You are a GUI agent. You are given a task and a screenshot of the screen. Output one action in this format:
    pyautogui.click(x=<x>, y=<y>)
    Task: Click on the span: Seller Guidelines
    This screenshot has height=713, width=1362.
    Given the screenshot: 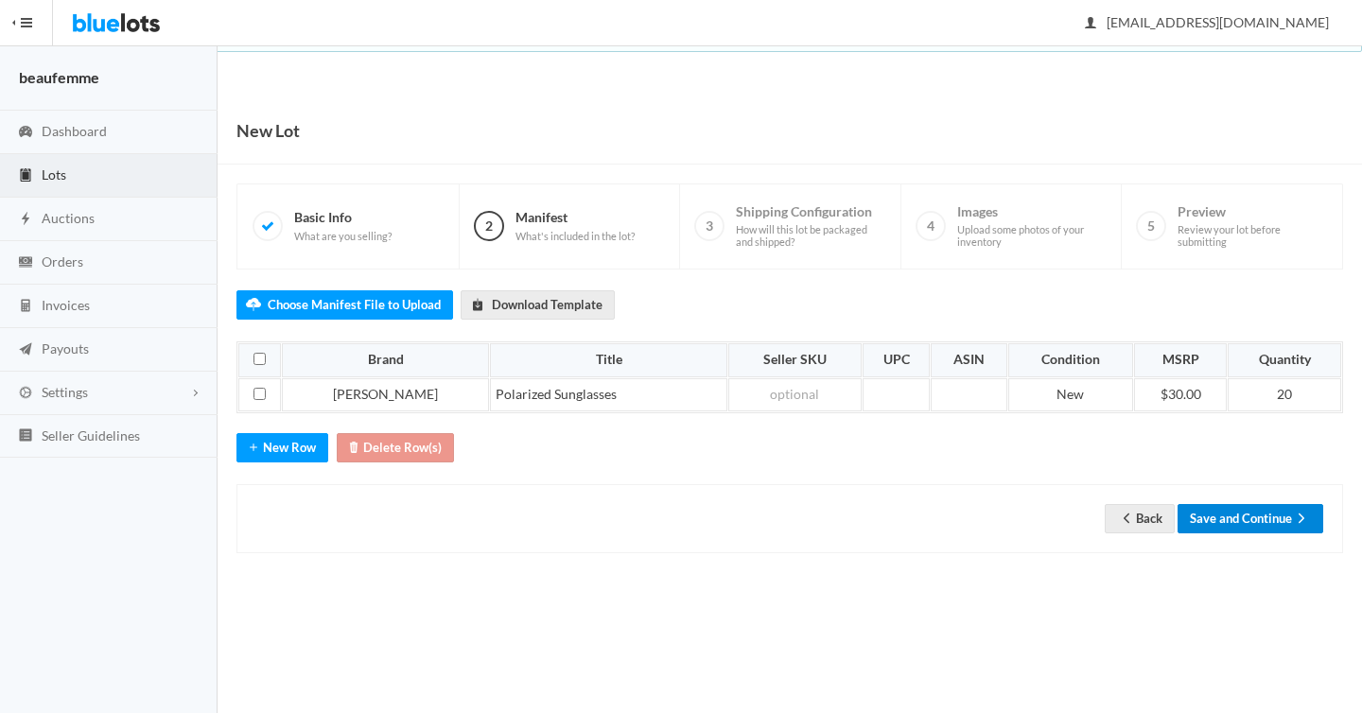 What is the action you would take?
    pyautogui.click(x=91, y=435)
    